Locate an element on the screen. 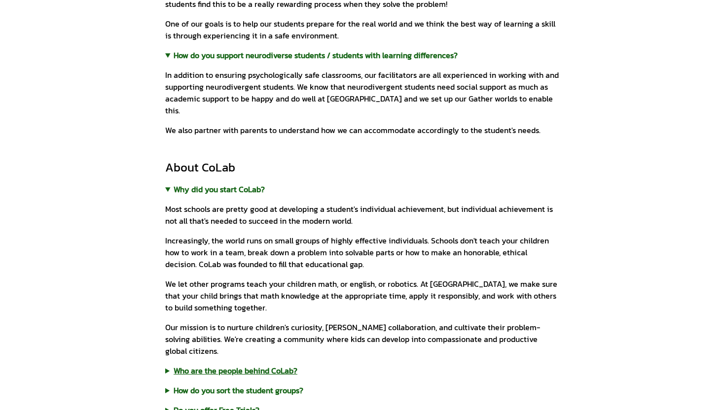 The image size is (725, 410). summary: Who are the people behind CoLab? is located at coordinates (362, 371).